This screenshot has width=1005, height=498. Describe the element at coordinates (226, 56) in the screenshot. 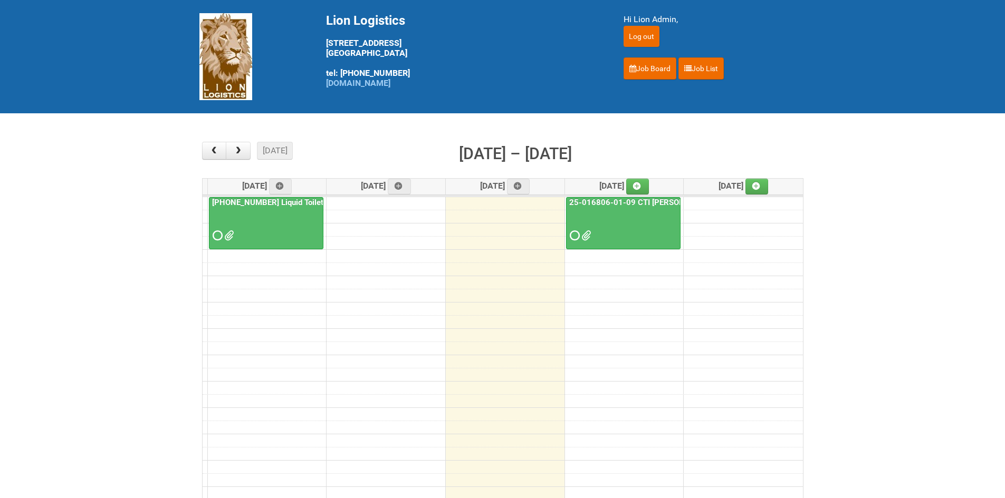

I see `img: Lion Logistics` at that location.